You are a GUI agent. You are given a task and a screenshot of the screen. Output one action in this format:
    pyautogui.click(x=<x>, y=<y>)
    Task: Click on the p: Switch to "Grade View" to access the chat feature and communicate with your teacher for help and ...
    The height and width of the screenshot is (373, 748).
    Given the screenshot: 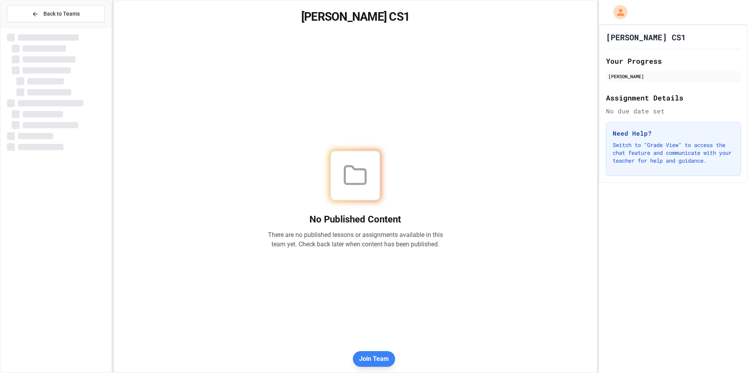 What is the action you would take?
    pyautogui.click(x=673, y=153)
    